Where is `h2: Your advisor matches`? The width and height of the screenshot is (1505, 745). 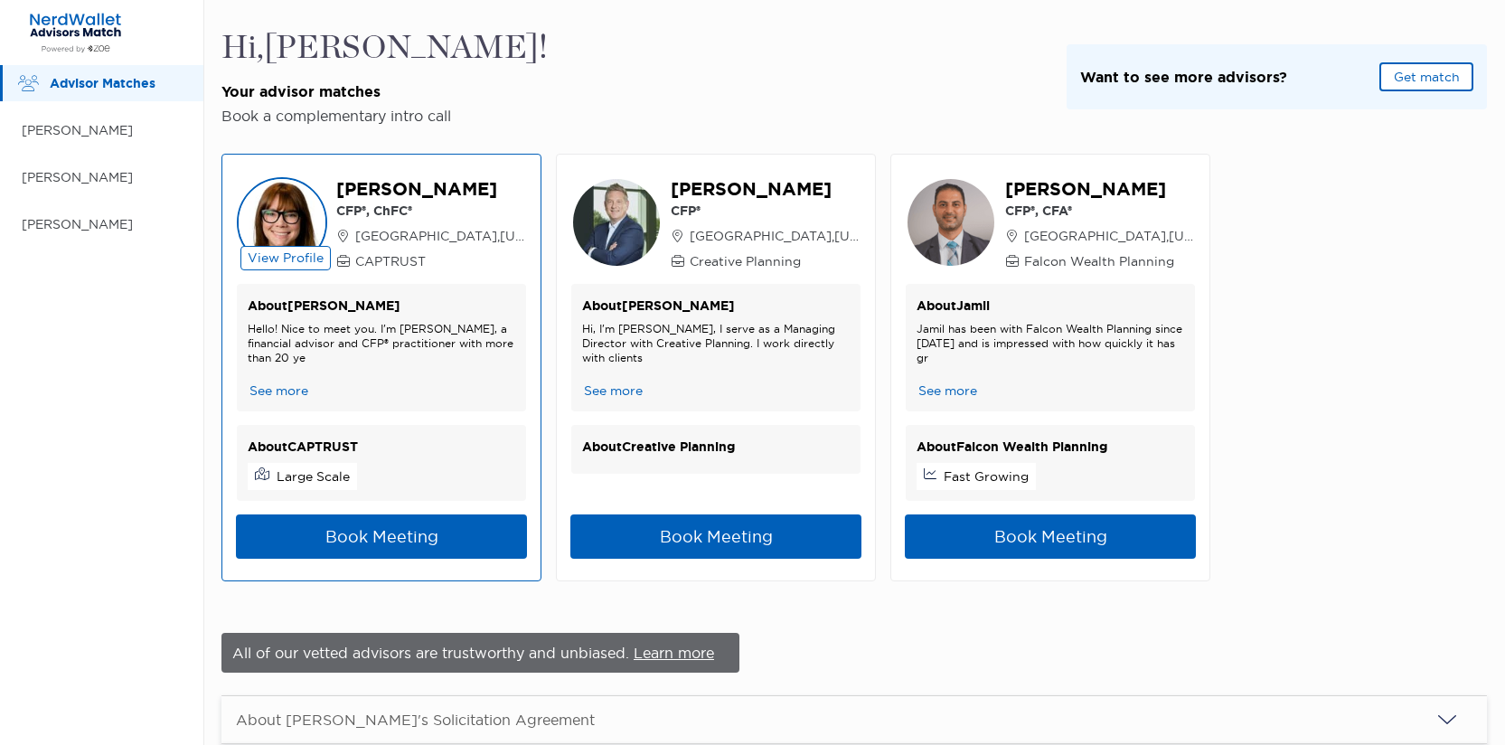 h2: Your advisor matches is located at coordinates (384, 91).